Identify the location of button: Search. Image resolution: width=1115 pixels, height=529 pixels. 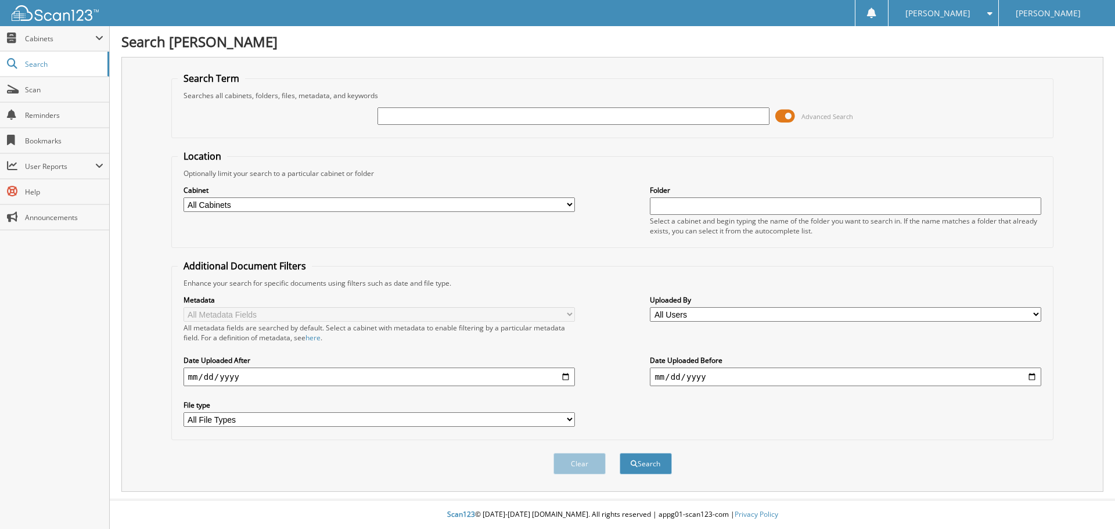
(646, 463).